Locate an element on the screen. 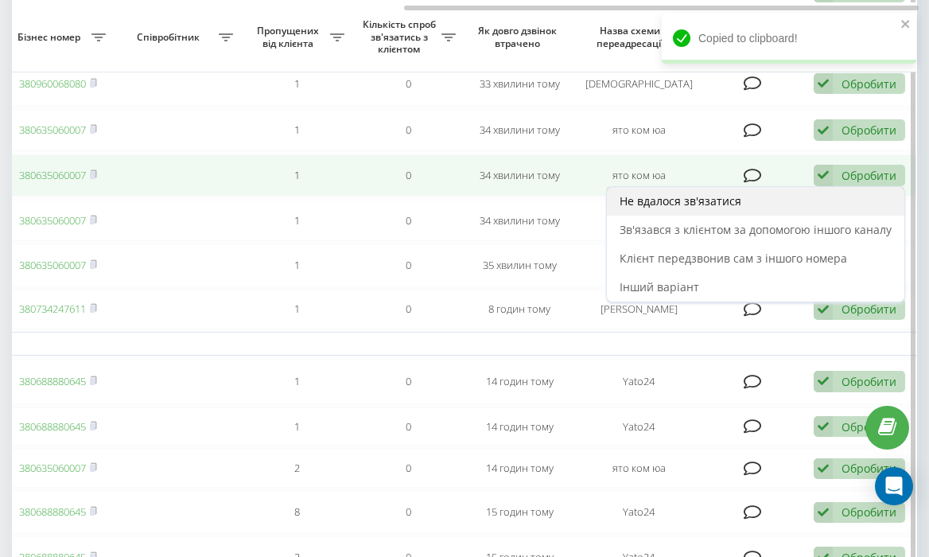 This screenshot has width=929, height=557. span: Інший варіант is located at coordinates (659, 286).